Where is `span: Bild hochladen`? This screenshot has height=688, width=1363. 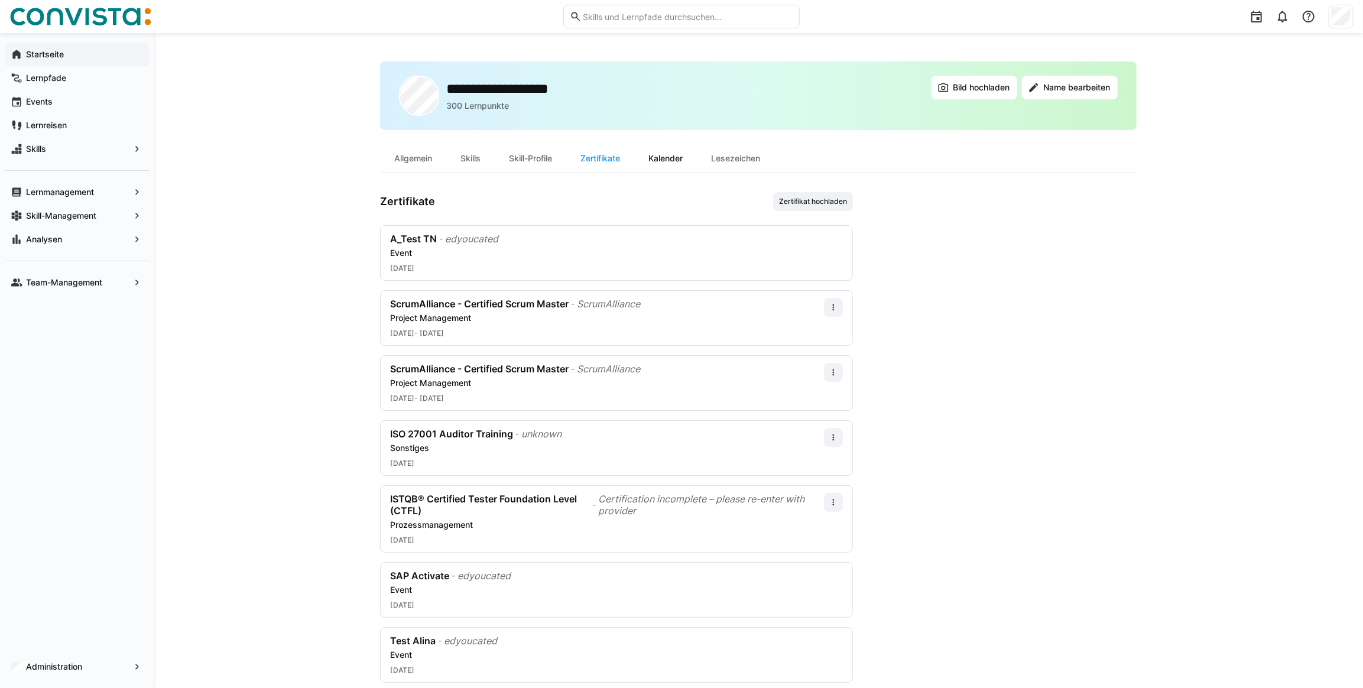
span: Bild hochladen is located at coordinates (981, 87).